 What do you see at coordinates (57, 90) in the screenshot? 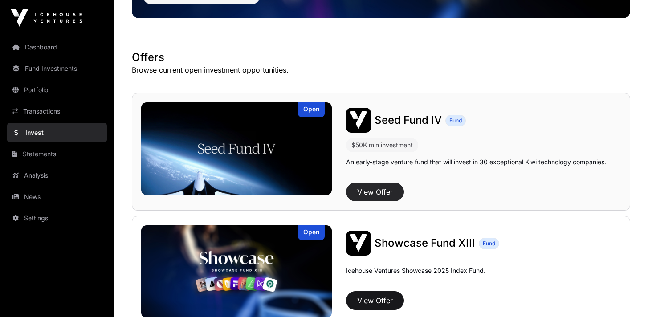
I see `a: Portfolio` at bounding box center [57, 90].